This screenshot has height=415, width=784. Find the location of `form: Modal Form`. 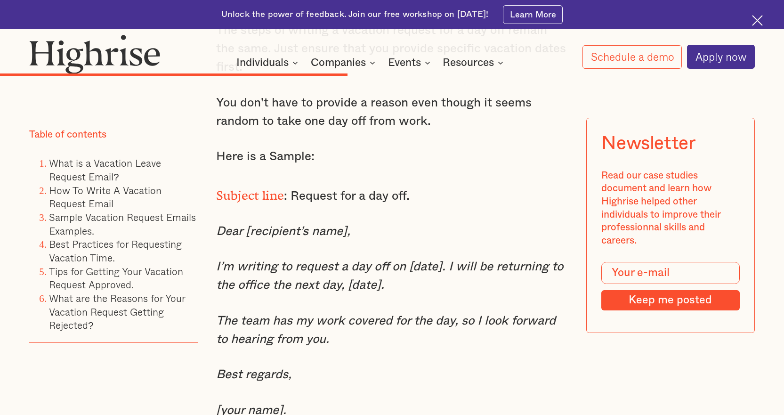

form: Modal Form is located at coordinates (670, 286).